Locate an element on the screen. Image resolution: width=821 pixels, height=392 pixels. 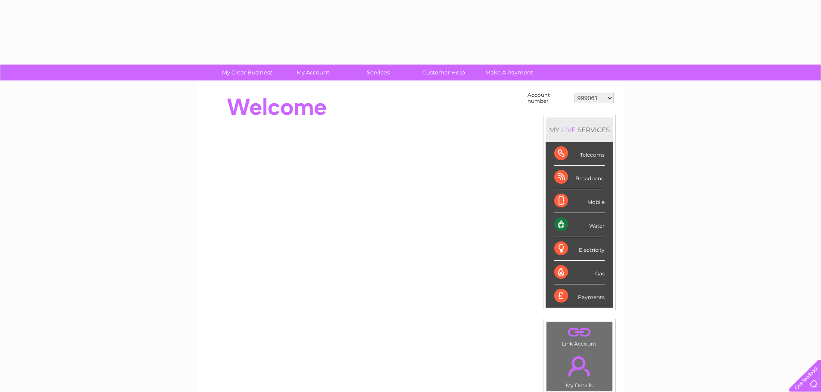
td: My Details is located at coordinates (579, 370).